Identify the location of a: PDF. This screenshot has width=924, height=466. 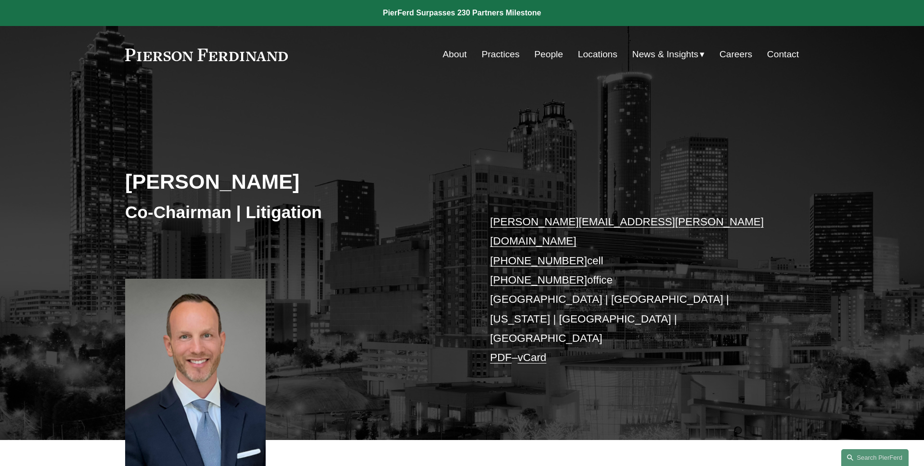
(500, 357).